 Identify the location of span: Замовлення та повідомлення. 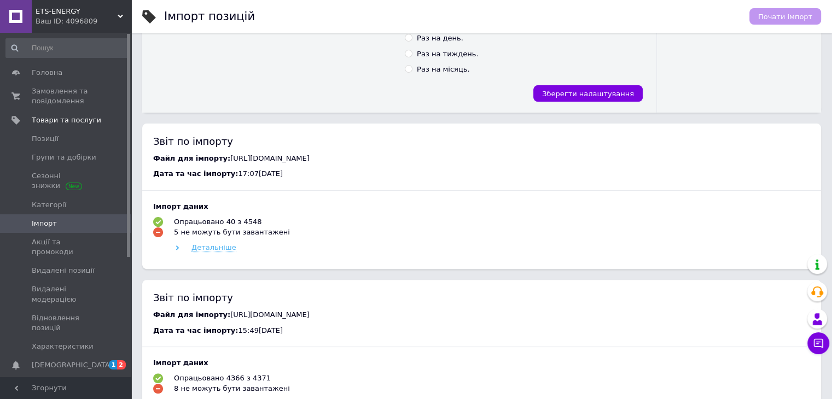
(66, 96).